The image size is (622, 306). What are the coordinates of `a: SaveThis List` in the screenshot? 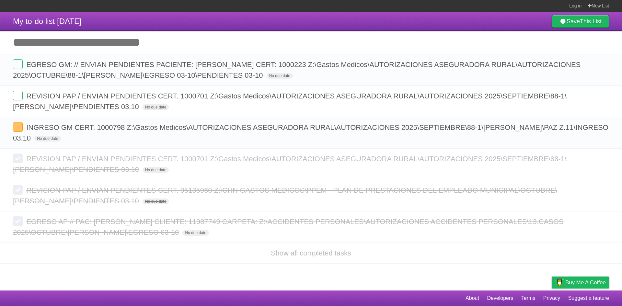 It's located at (580, 21).